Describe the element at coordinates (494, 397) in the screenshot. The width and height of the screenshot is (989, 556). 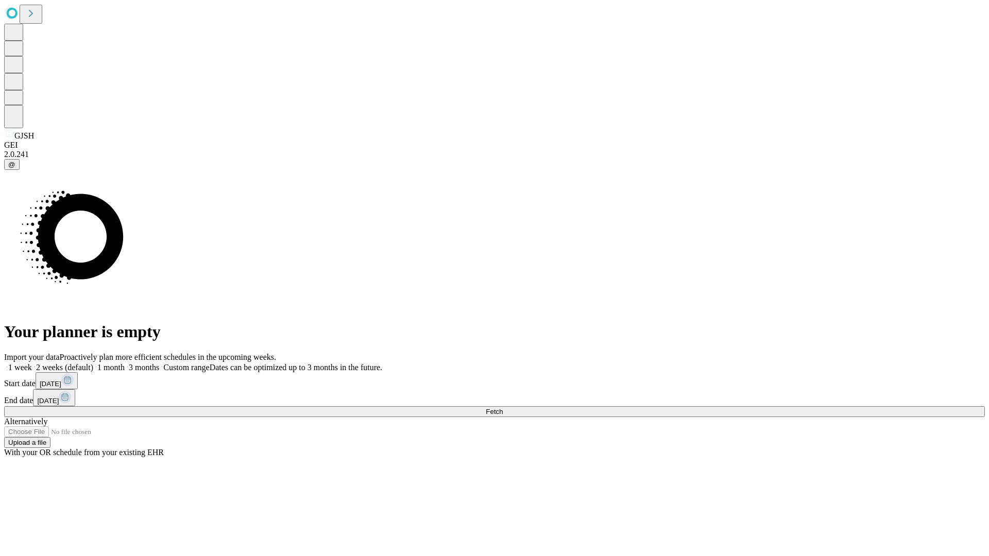
I see `div: End date` at that location.